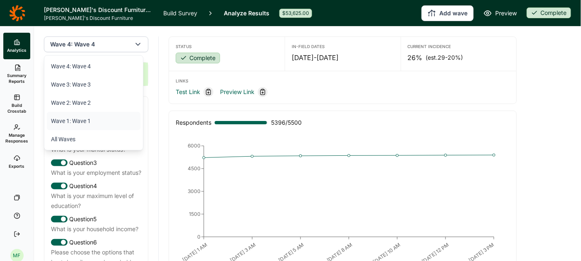  I want to click on span: Preview, so click(506, 13).